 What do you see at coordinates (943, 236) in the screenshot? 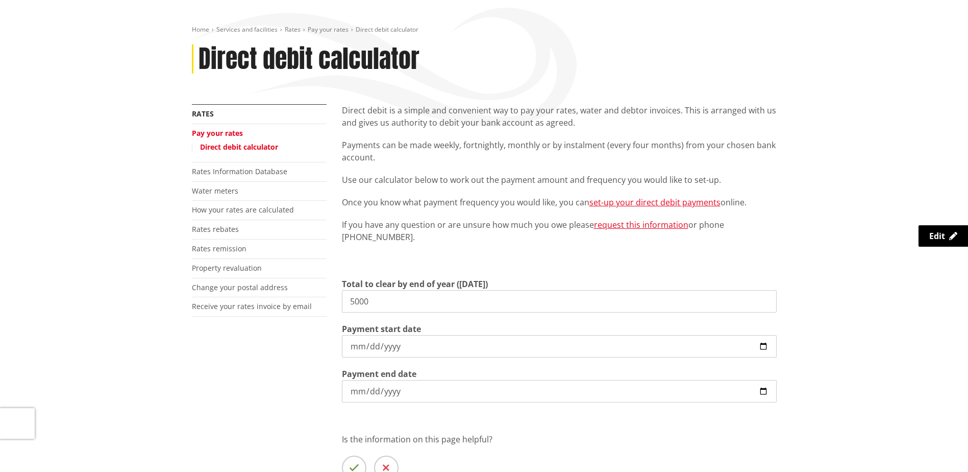
I see `a: Edit` at bounding box center [943, 236].